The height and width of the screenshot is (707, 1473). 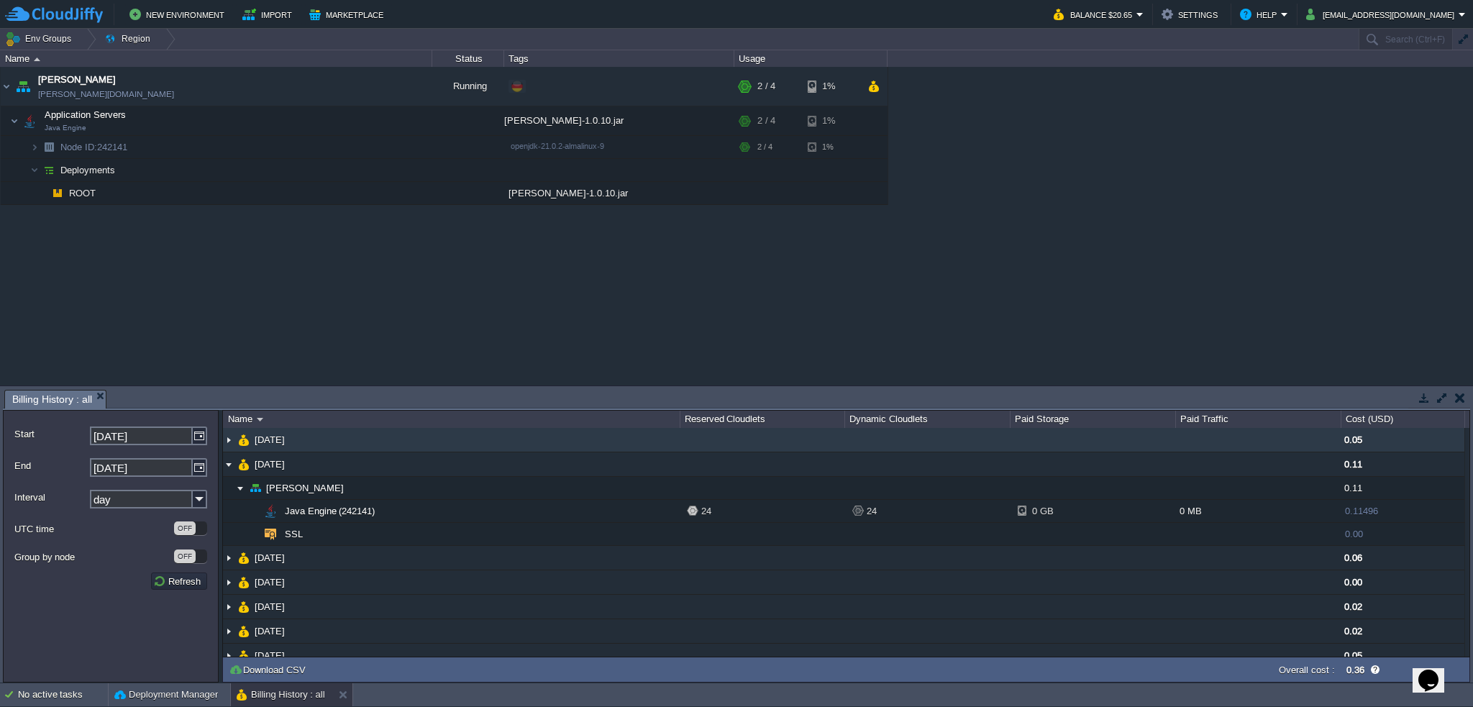 What do you see at coordinates (1307, 670) in the screenshot?
I see `label: Overall cost :` at bounding box center [1307, 670].